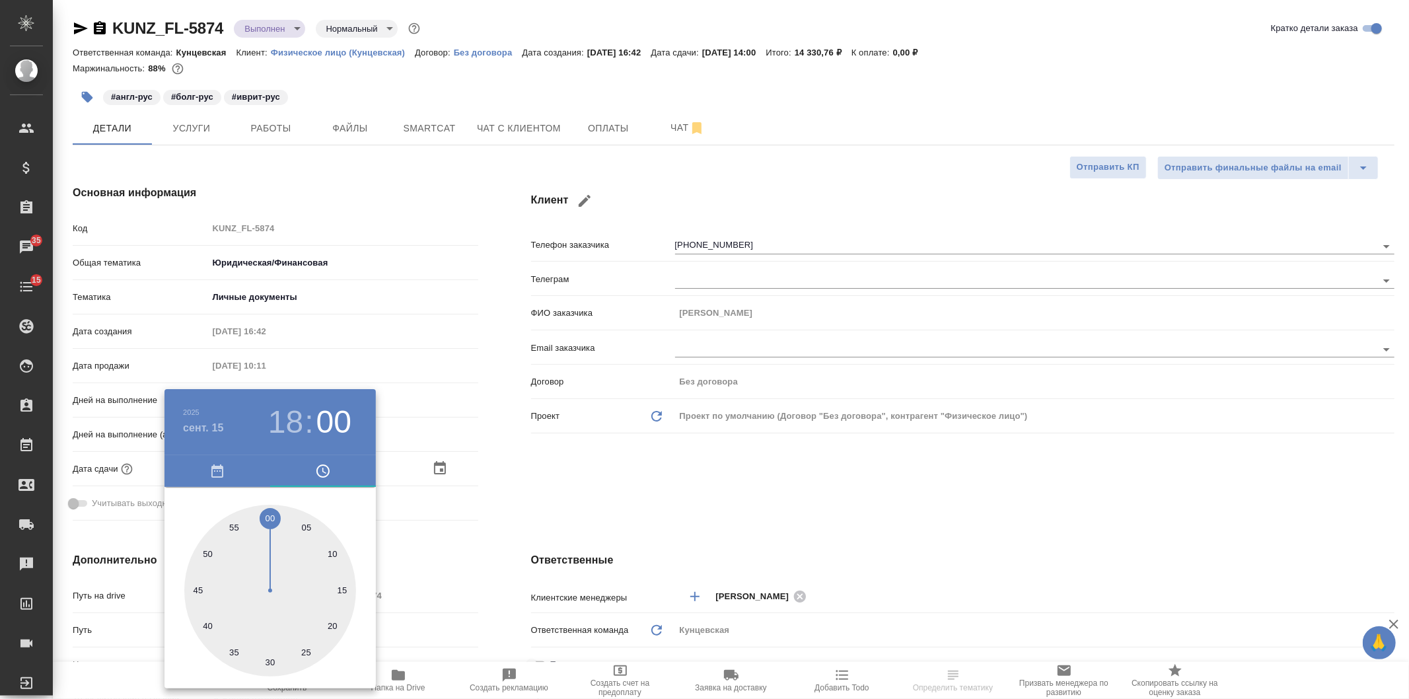 The width and height of the screenshot is (1409, 699). What do you see at coordinates (285, 422) in the screenshot?
I see `h3: 18` at bounding box center [285, 422].